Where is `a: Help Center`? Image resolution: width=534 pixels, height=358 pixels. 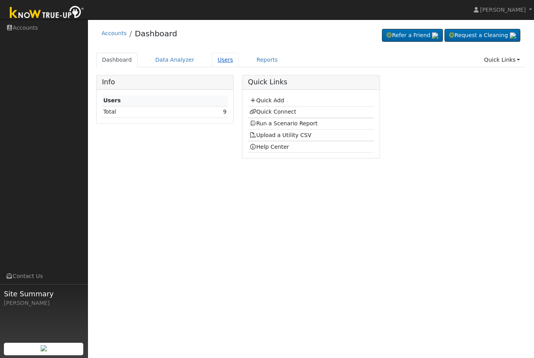 a: Help Center is located at coordinates (269, 147).